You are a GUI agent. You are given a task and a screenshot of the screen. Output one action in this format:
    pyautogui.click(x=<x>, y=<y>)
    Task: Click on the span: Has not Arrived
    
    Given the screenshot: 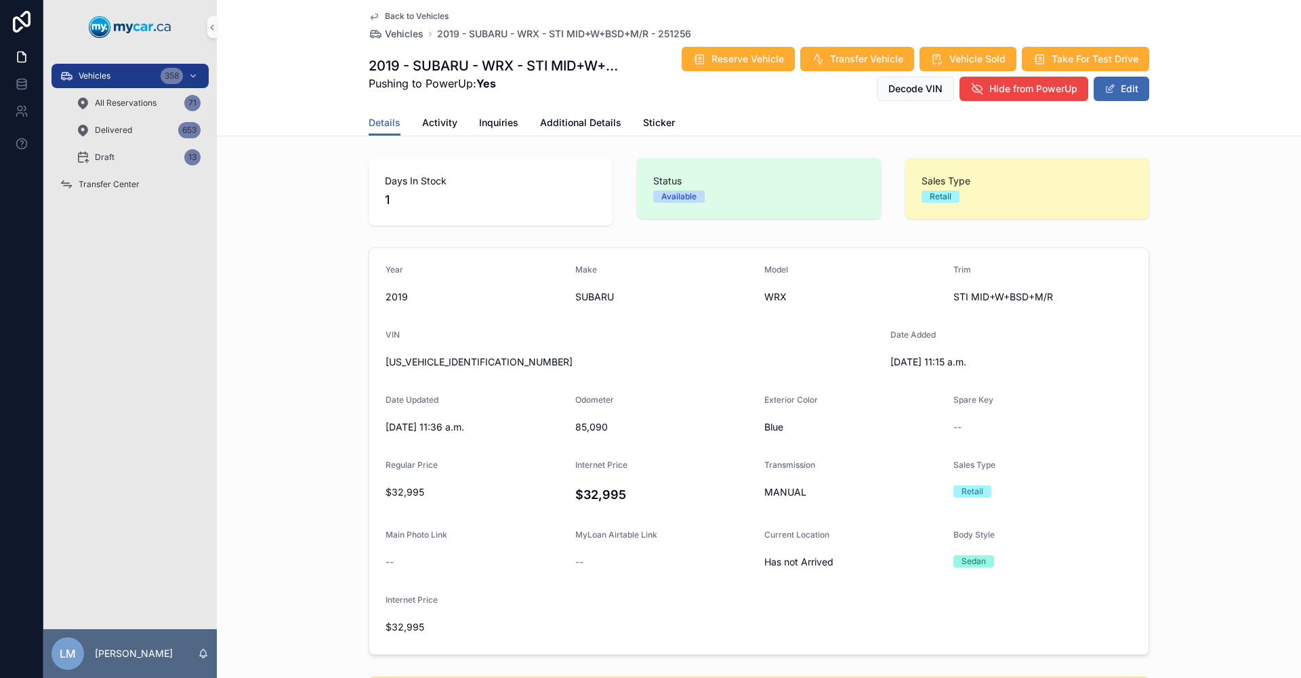 What is the action you would take?
    pyautogui.click(x=799, y=562)
    